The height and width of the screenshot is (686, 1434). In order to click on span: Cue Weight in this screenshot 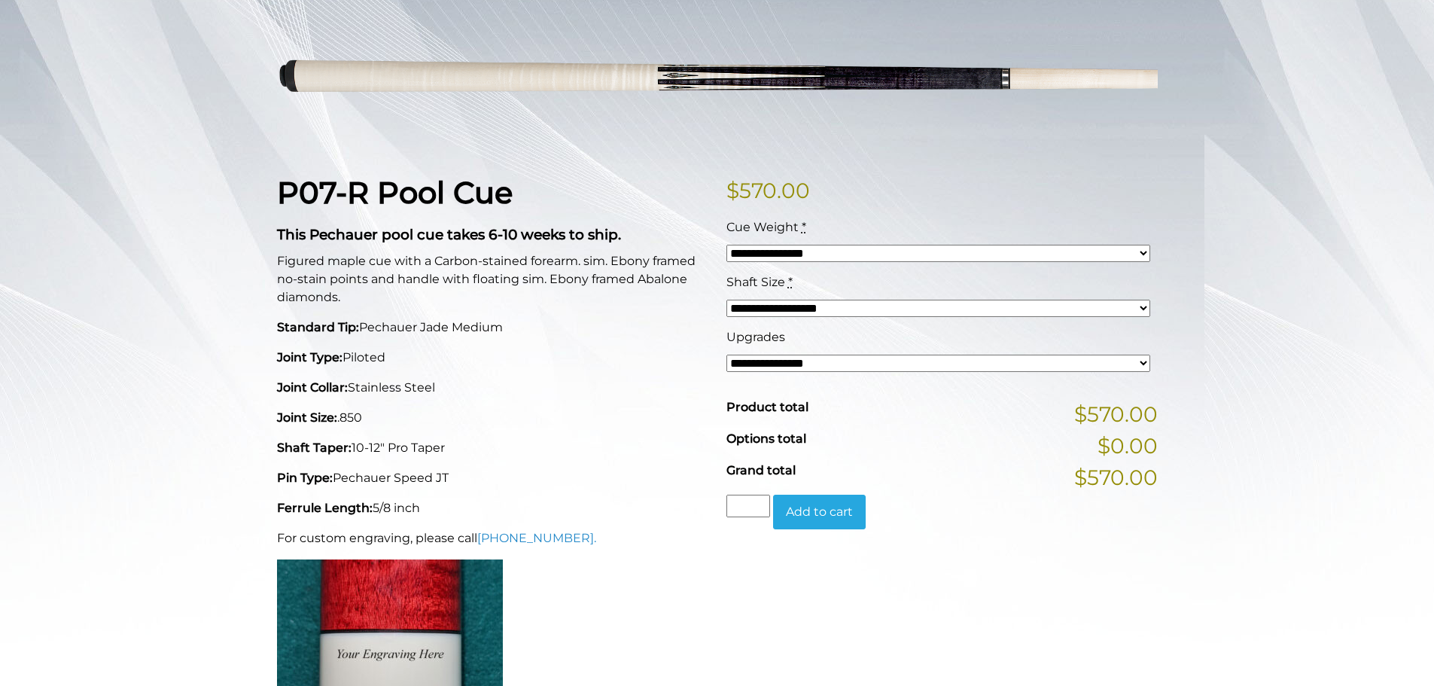, I will do `click(763, 227)`.